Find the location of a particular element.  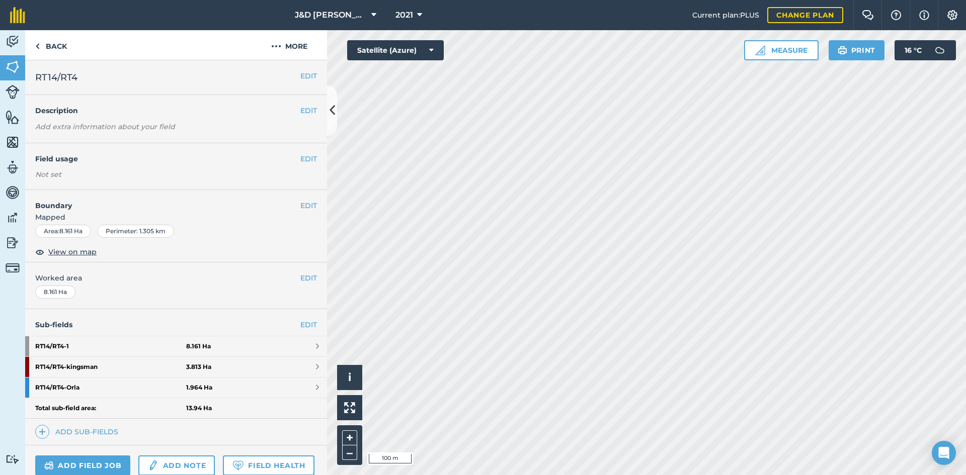

span: 2021 is located at coordinates (404, 15).